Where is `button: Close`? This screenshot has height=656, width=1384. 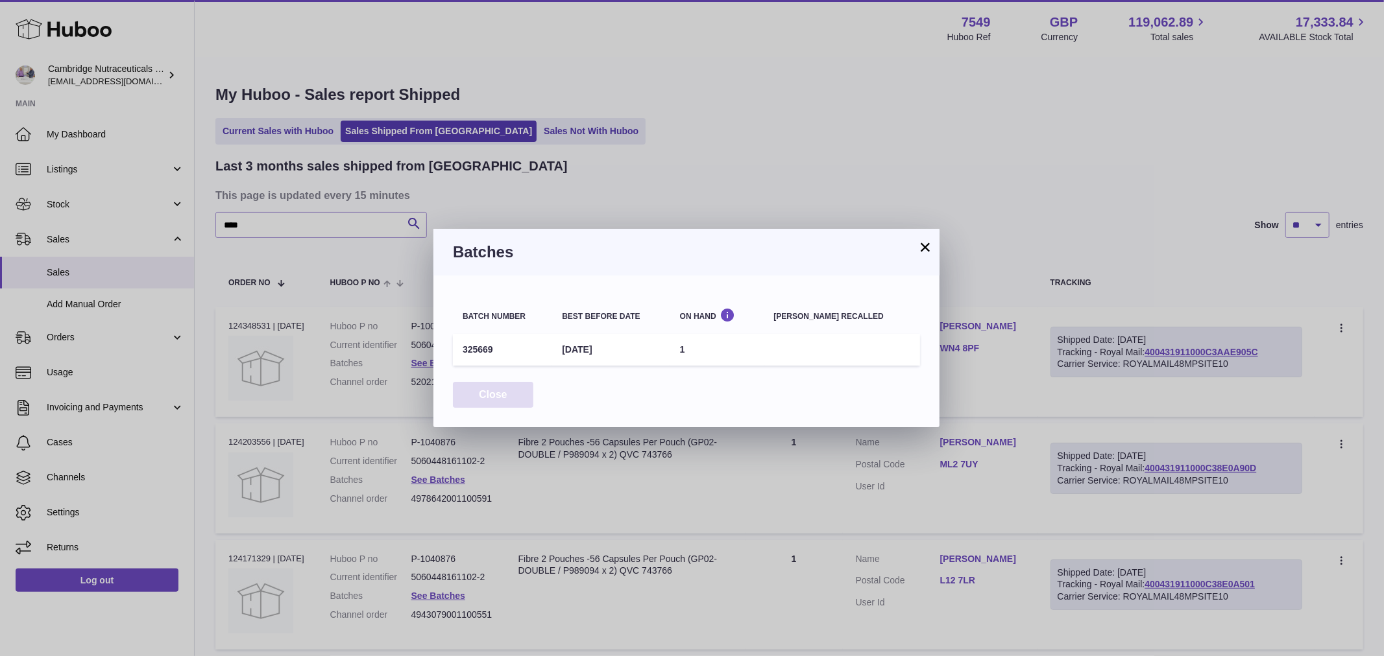 button: Close is located at coordinates (493, 395).